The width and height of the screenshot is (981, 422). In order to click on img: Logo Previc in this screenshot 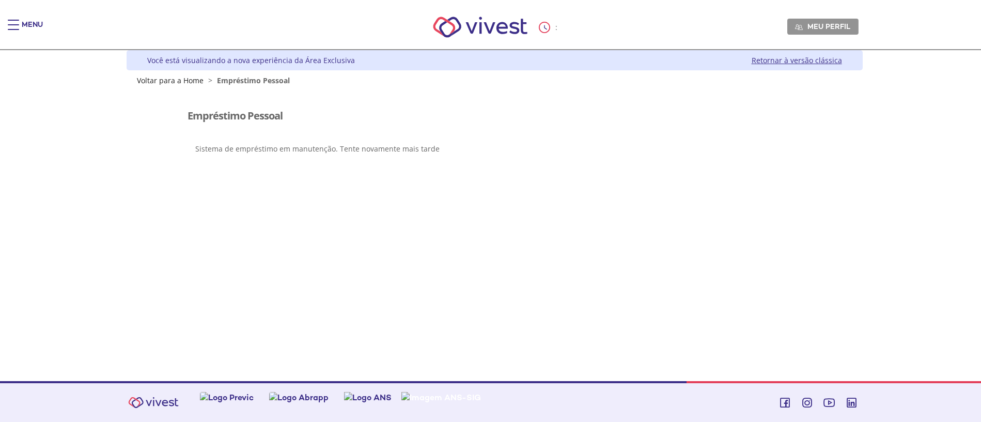, I will do `click(227, 397)`.